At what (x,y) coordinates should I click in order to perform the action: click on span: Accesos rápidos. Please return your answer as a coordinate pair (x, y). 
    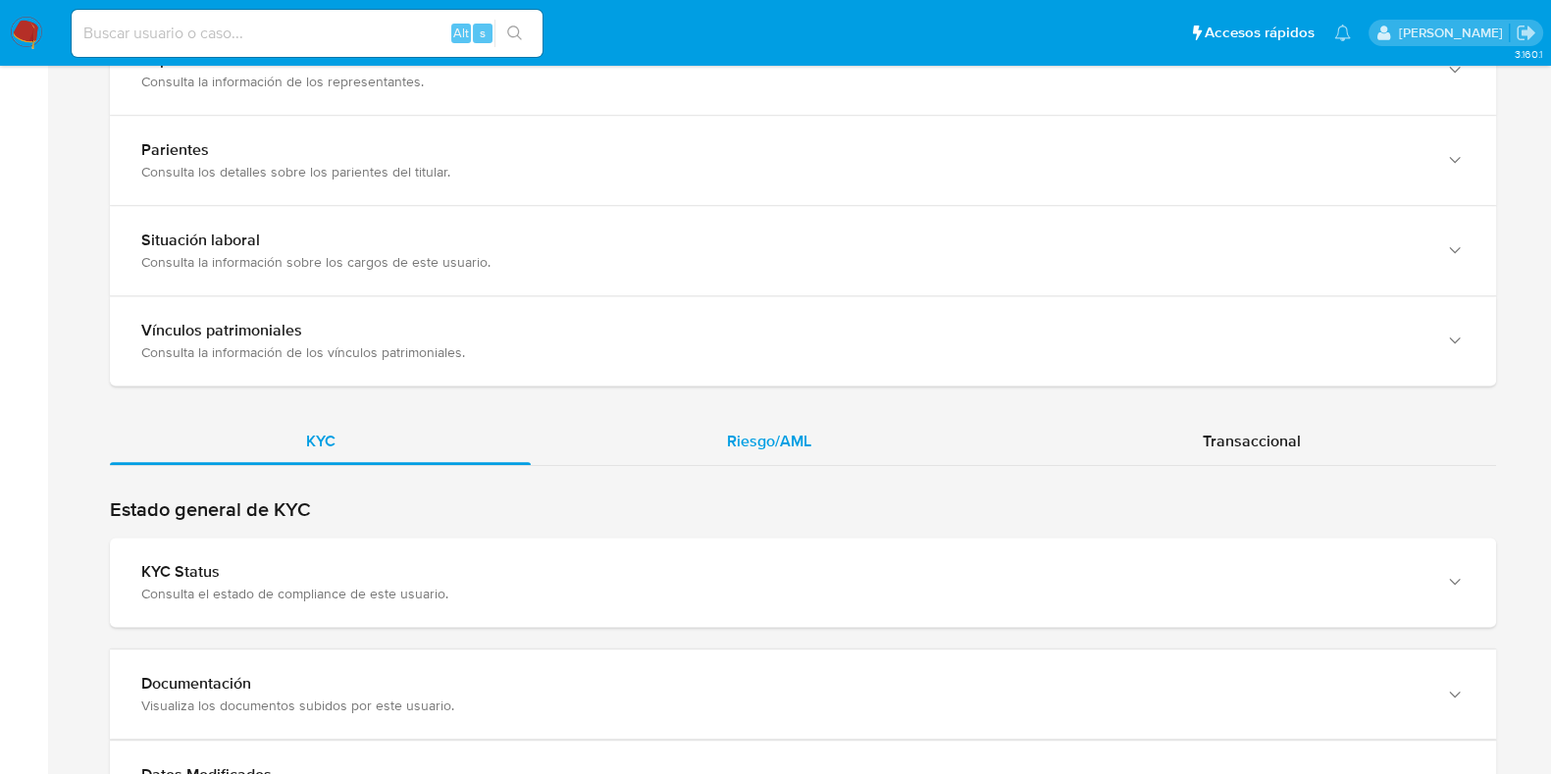
    Looking at the image, I should click on (1260, 32).